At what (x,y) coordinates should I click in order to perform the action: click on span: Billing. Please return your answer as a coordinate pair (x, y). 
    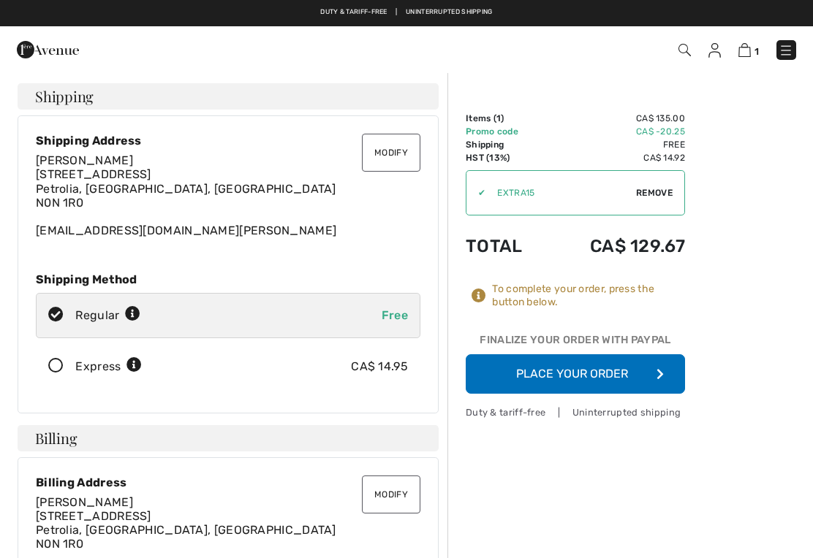
    Looking at the image, I should click on (56, 438).